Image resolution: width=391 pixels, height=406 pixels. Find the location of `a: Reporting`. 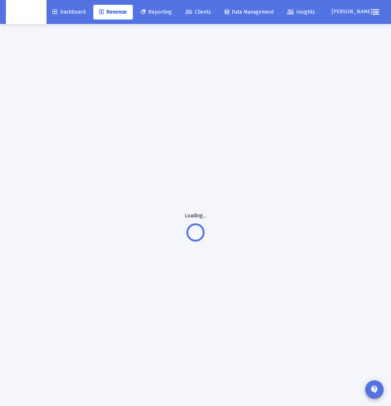

a: Reporting is located at coordinates (156, 12).